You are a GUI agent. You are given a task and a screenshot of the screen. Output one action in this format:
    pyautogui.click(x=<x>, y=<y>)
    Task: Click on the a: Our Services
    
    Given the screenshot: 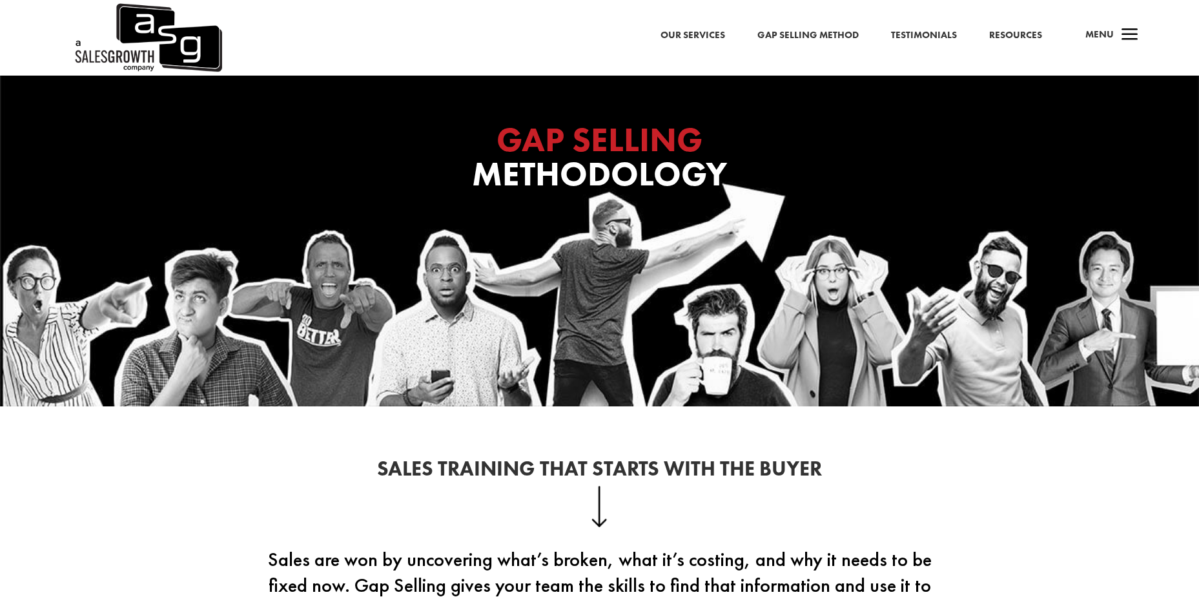 What is the action you would take?
    pyautogui.click(x=693, y=36)
    